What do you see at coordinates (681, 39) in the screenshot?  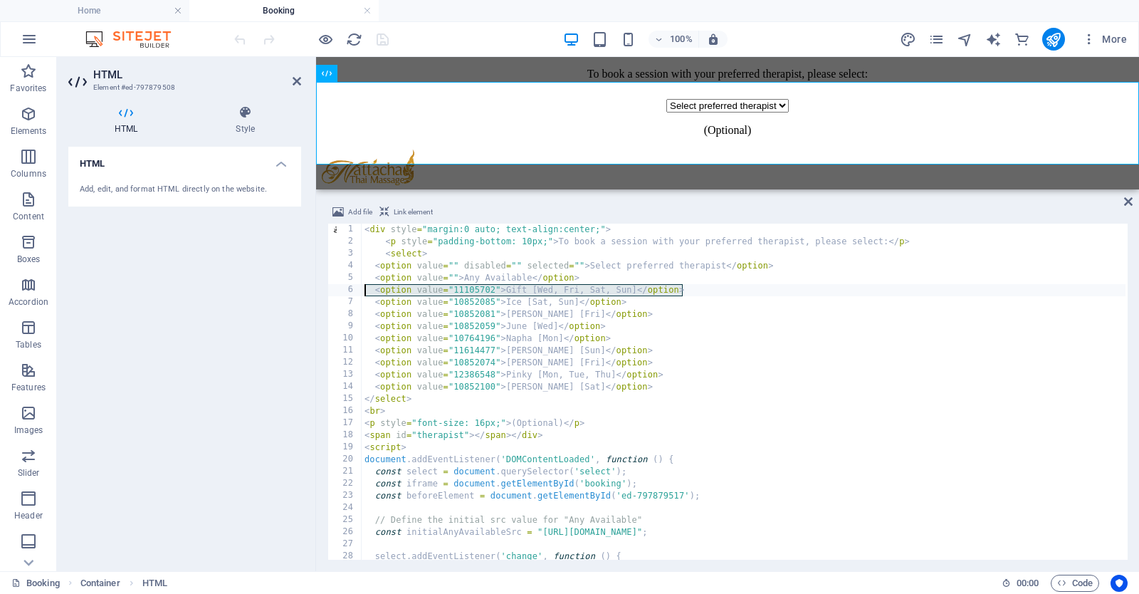 I see `h6: 100%` at bounding box center [681, 39].